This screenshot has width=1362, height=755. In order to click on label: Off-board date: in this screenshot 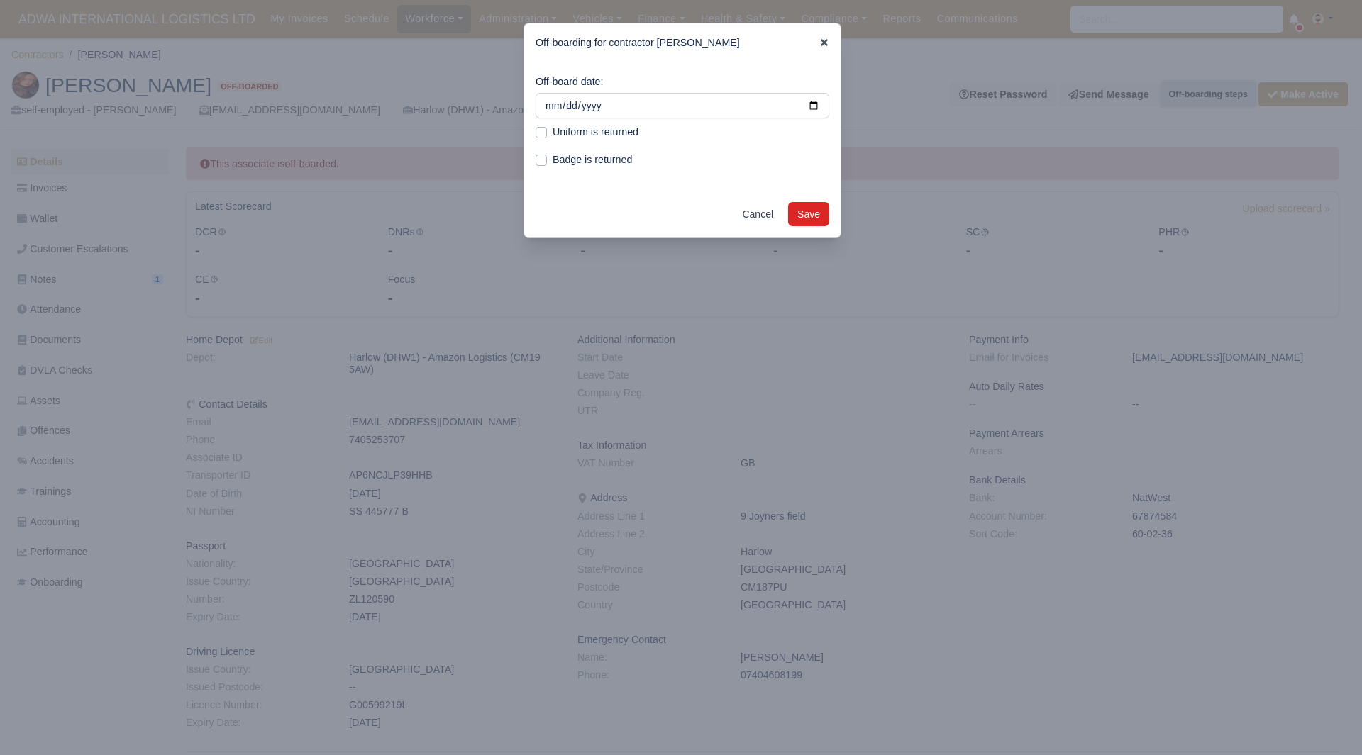, I will do `click(569, 82)`.